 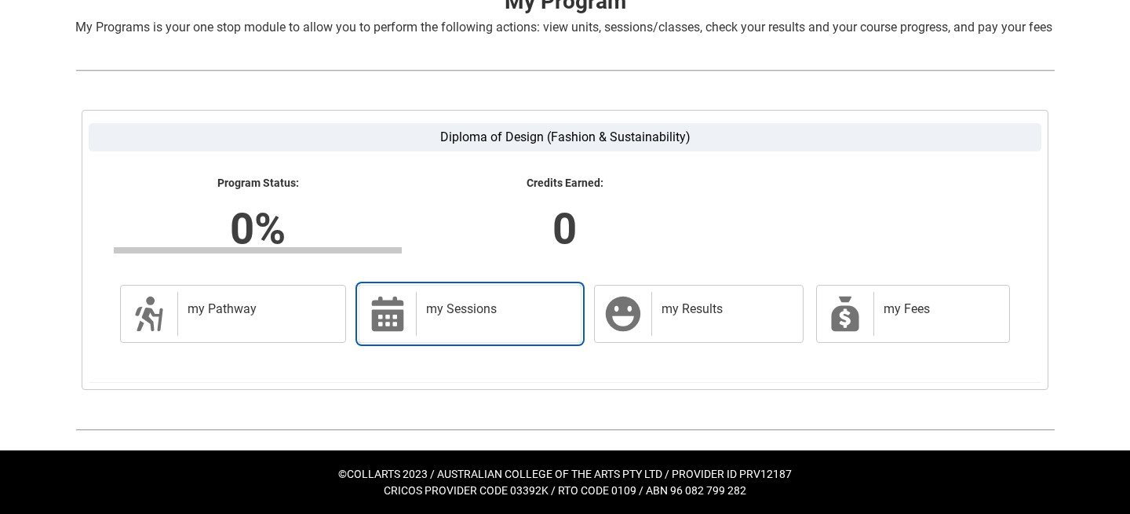 What do you see at coordinates (258, 309) in the screenshot?
I see `h2: my Pathway` at bounding box center [258, 309].